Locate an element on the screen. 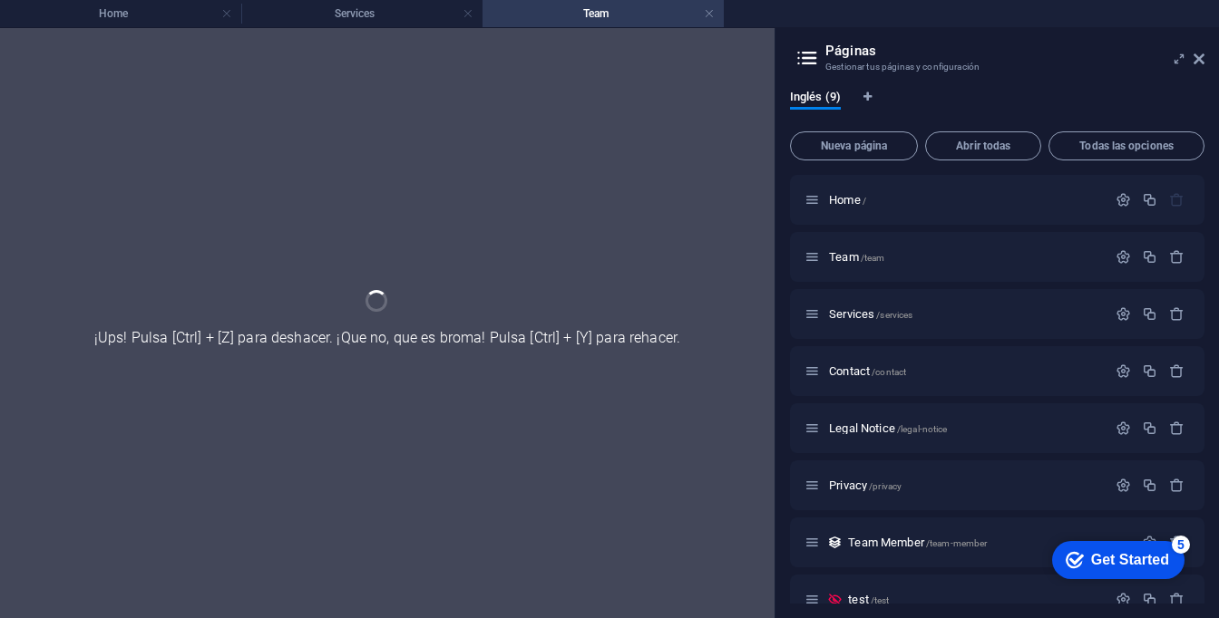  div: 5 is located at coordinates (139, 13).